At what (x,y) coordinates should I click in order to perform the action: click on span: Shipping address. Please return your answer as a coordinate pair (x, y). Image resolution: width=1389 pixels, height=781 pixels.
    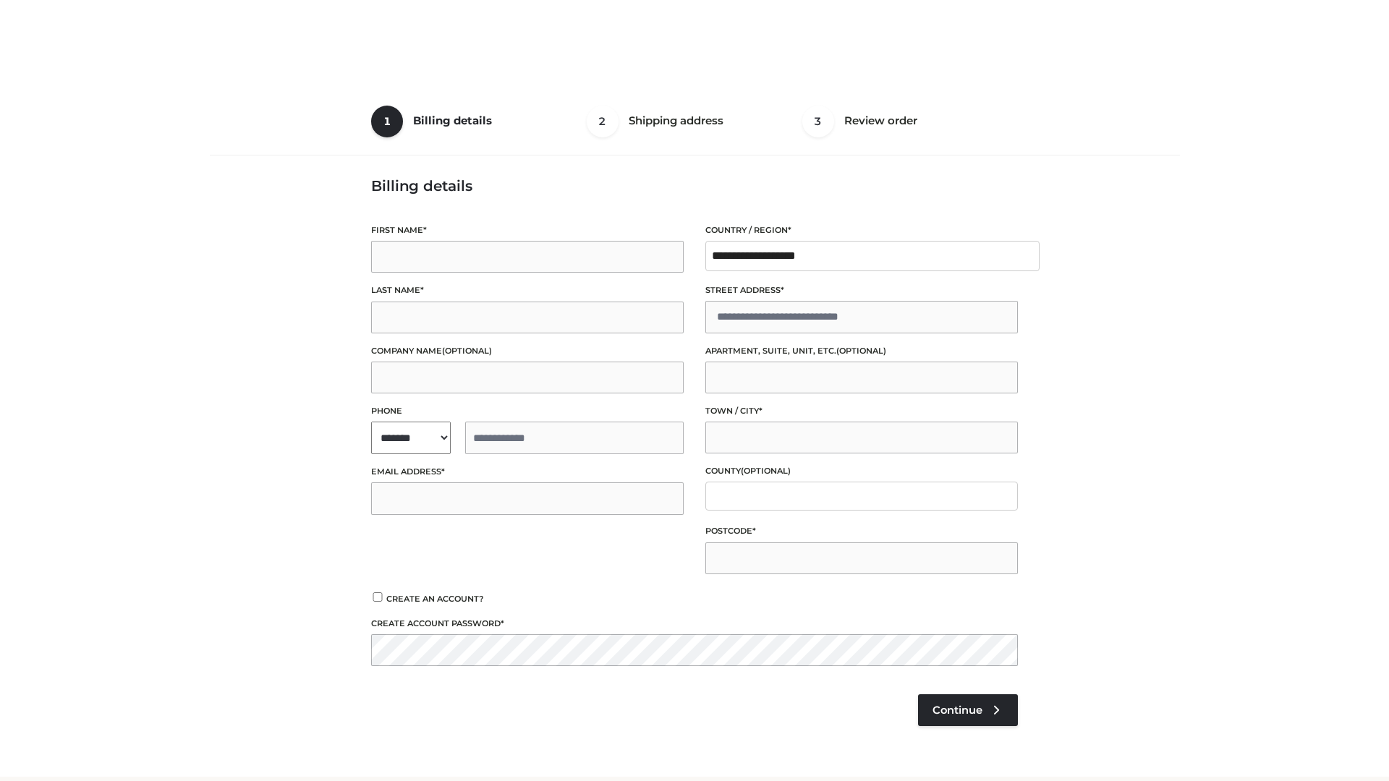
    Looking at the image, I should click on (676, 120).